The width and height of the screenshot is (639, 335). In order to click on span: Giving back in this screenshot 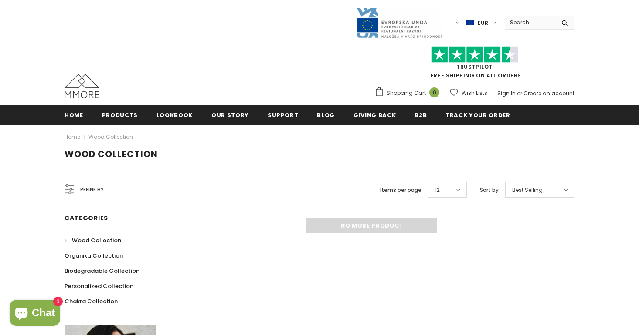, I will do `click(374, 115)`.